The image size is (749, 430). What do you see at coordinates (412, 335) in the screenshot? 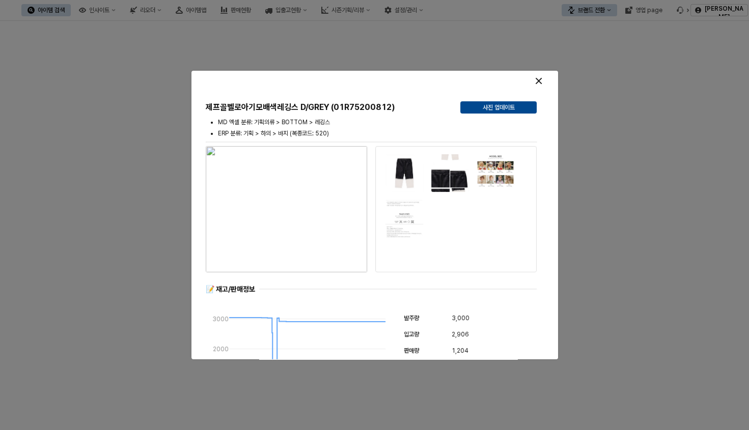
I see `span: 입고량` at bounding box center [412, 335].